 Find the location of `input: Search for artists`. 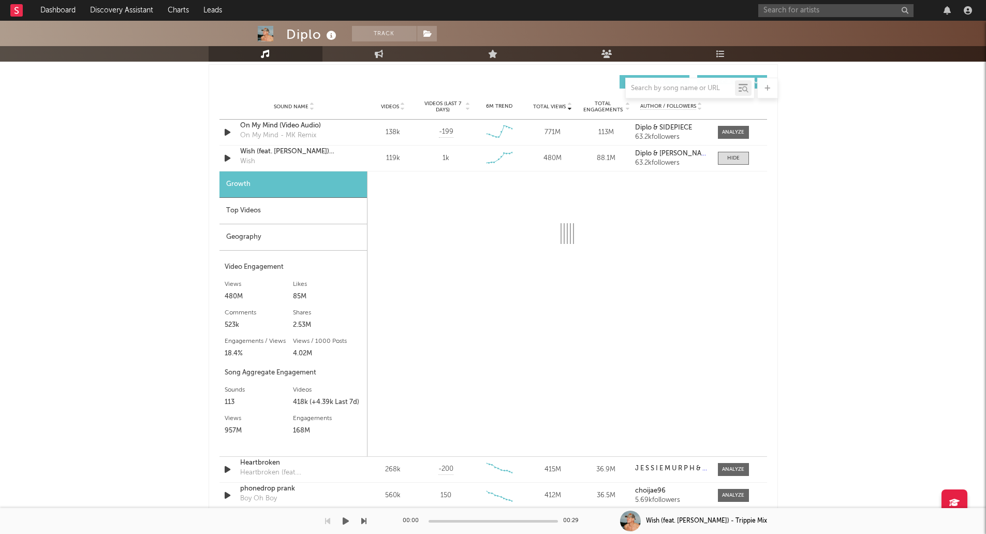

input: Search for artists is located at coordinates (836, 10).